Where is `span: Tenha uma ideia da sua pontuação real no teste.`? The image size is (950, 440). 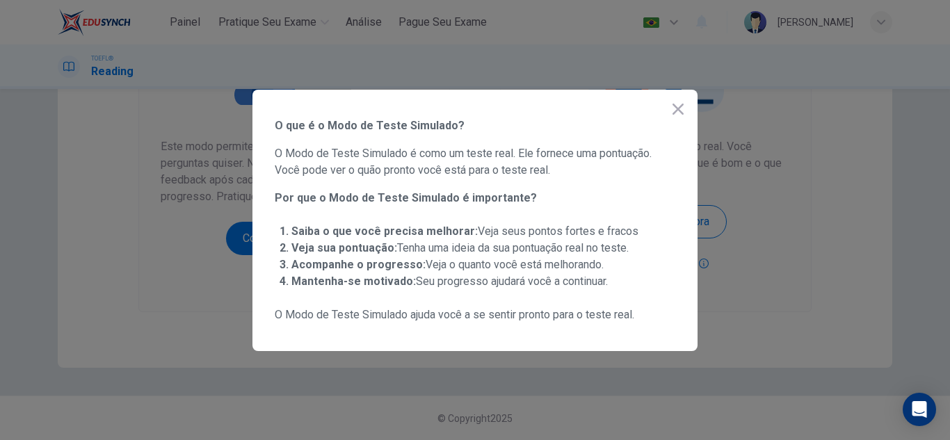
span: Tenha uma ideia da sua pontuação real no teste. is located at coordinates (459, 247).